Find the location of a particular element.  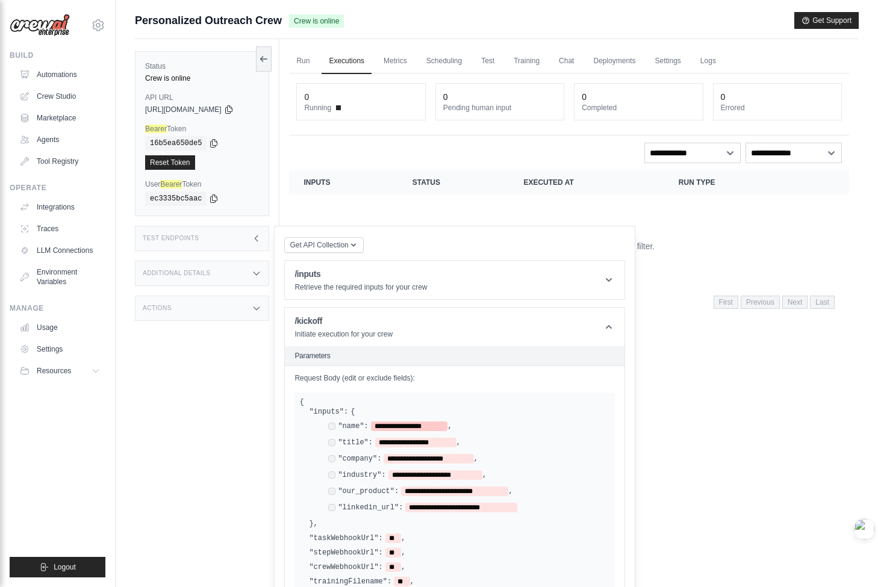

label: "inputs": is located at coordinates (328, 412).